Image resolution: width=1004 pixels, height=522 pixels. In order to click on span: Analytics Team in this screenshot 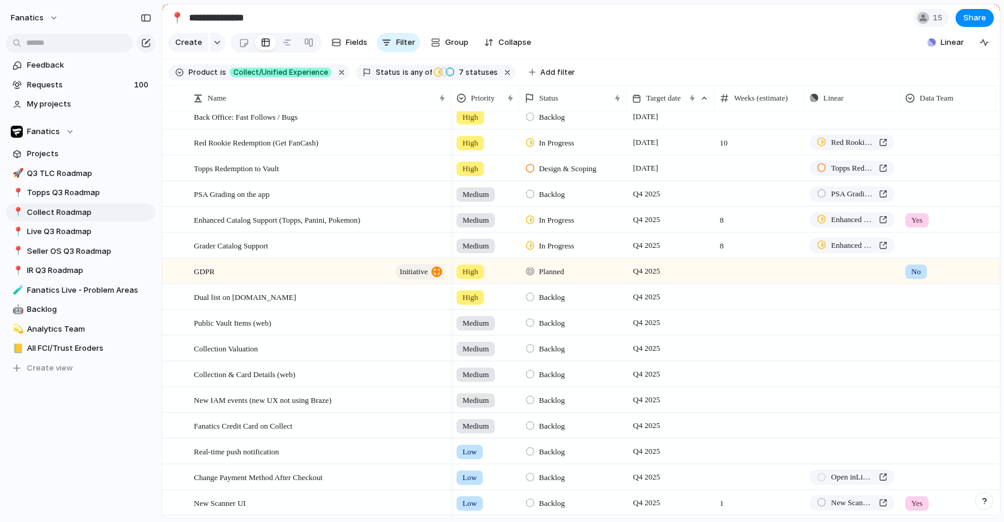, I will do `click(89, 329)`.